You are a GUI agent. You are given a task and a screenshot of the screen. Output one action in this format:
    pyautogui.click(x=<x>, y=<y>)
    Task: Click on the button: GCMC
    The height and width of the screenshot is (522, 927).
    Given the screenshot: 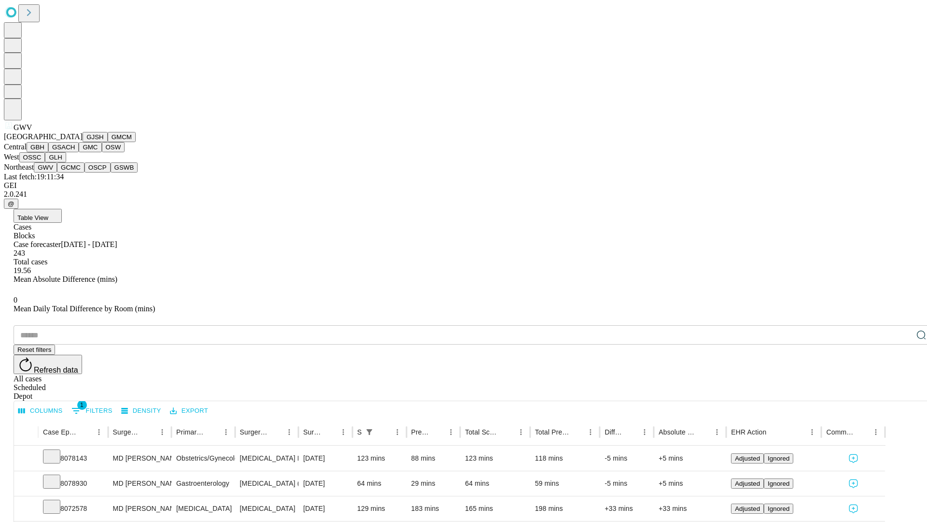 What is the action you would take?
    pyautogui.click(x=71, y=167)
    